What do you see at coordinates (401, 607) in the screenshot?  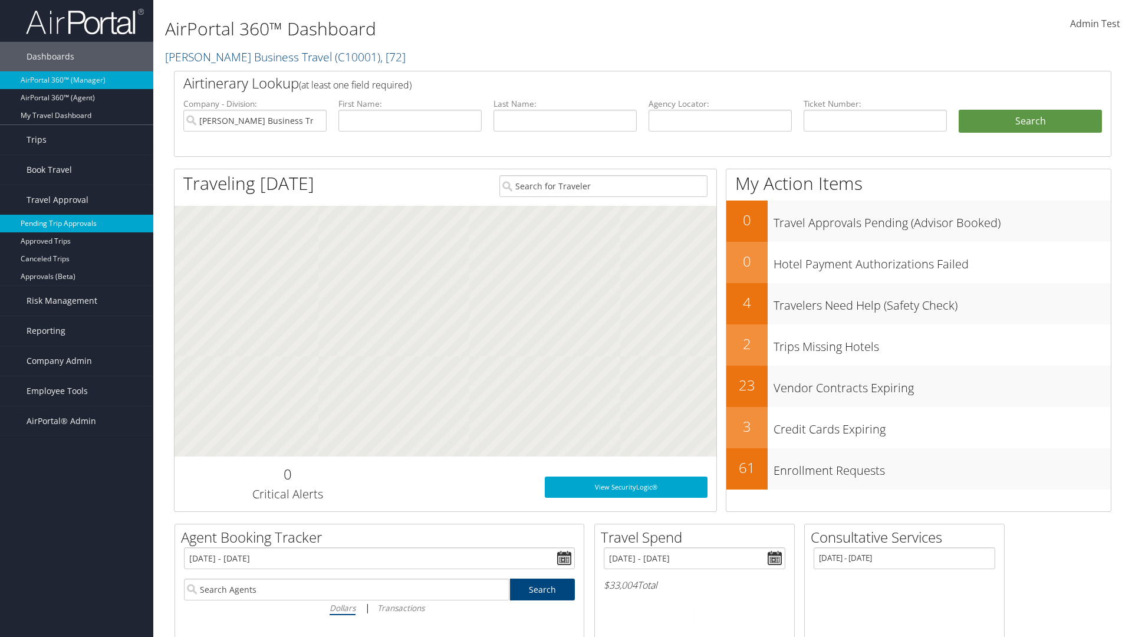 I see `i: Transactions` at bounding box center [401, 607].